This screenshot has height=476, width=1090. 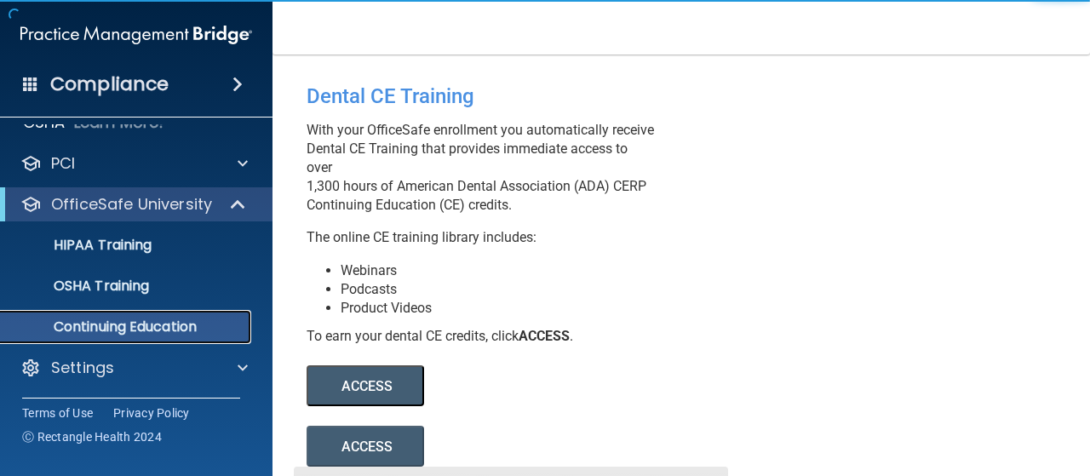 I want to click on p: HIPAA Training, so click(x=81, y=245).